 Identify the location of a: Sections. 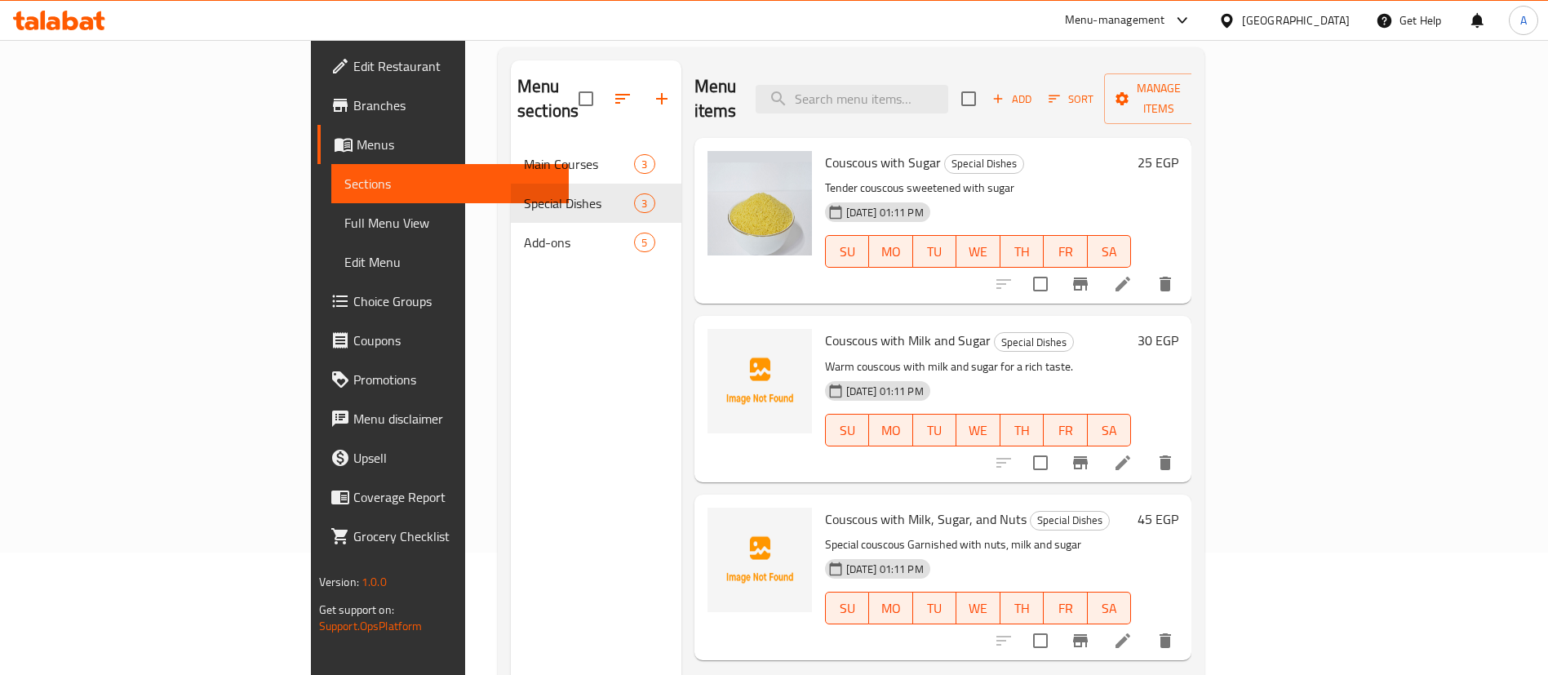
(451, 184).